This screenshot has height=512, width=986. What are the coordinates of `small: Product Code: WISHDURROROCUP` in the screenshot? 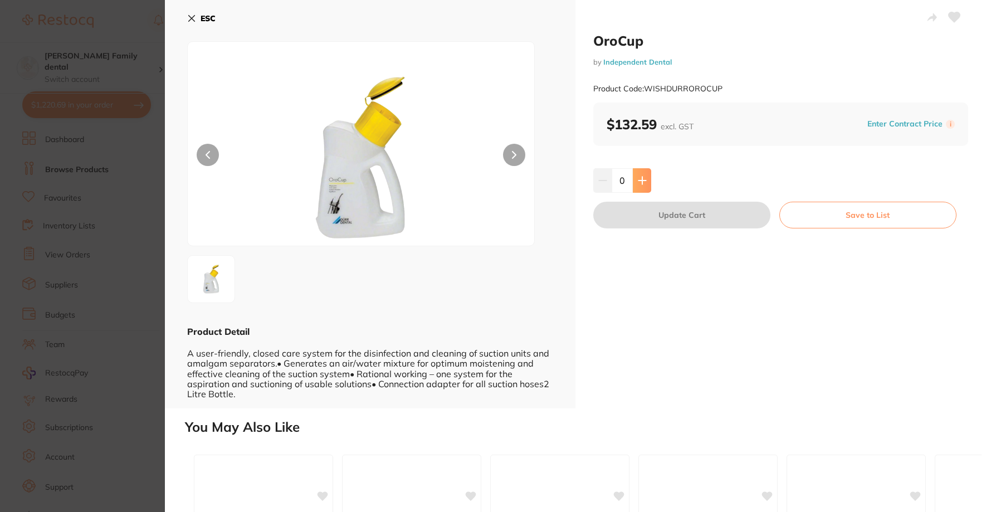 It's located at (658, 89).